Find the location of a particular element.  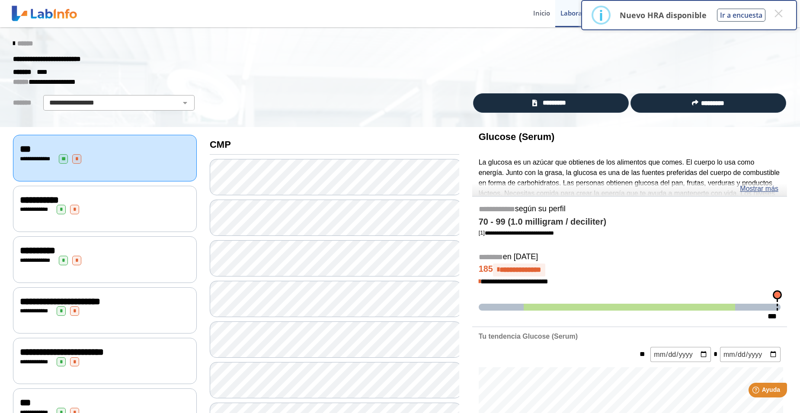

b: Glucose (Serum) is located at coordinates (517, 137).